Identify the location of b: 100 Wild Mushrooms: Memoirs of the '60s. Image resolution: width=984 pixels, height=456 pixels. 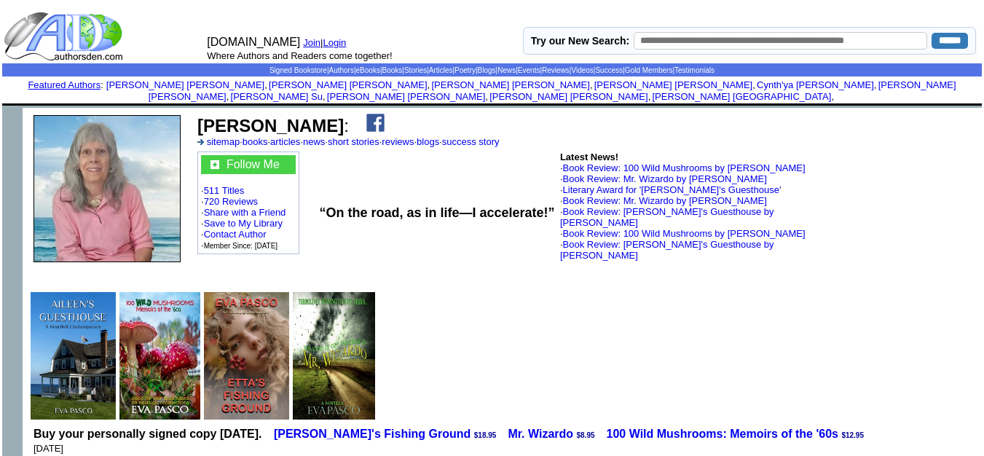
(722, 433).